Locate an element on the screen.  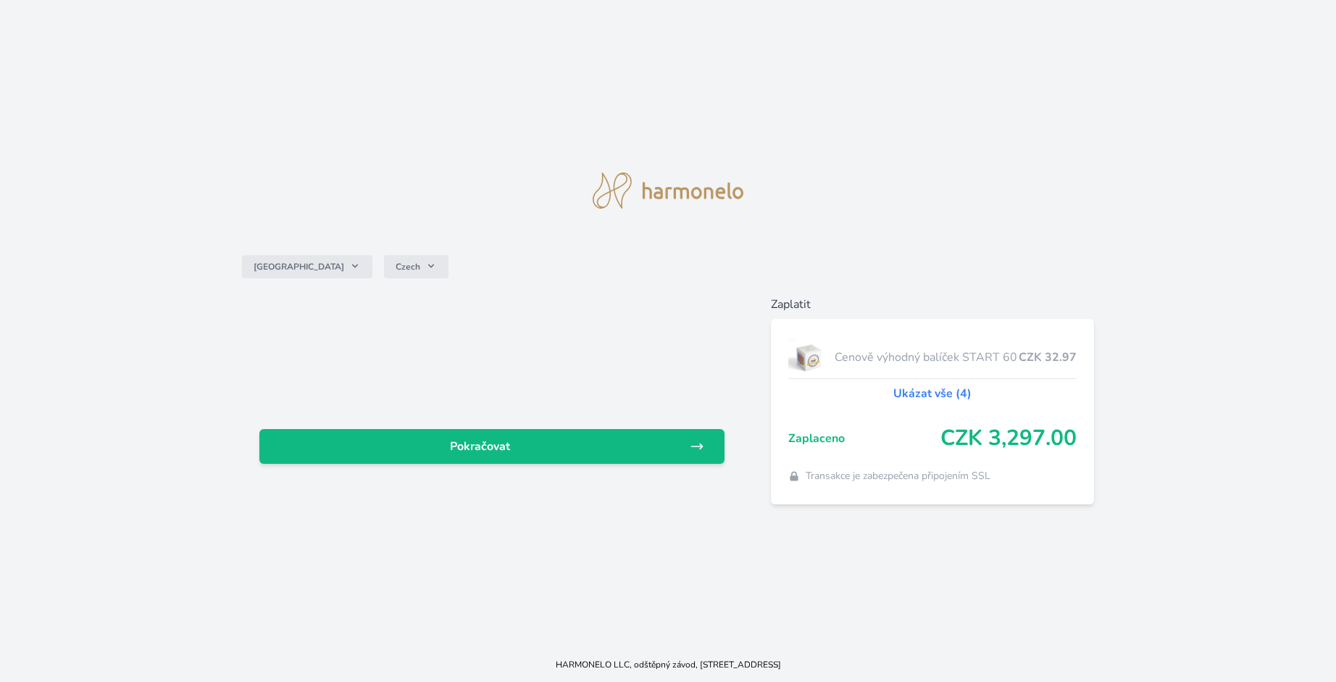
a: Pokračovat is located at coordinates (492, 446).